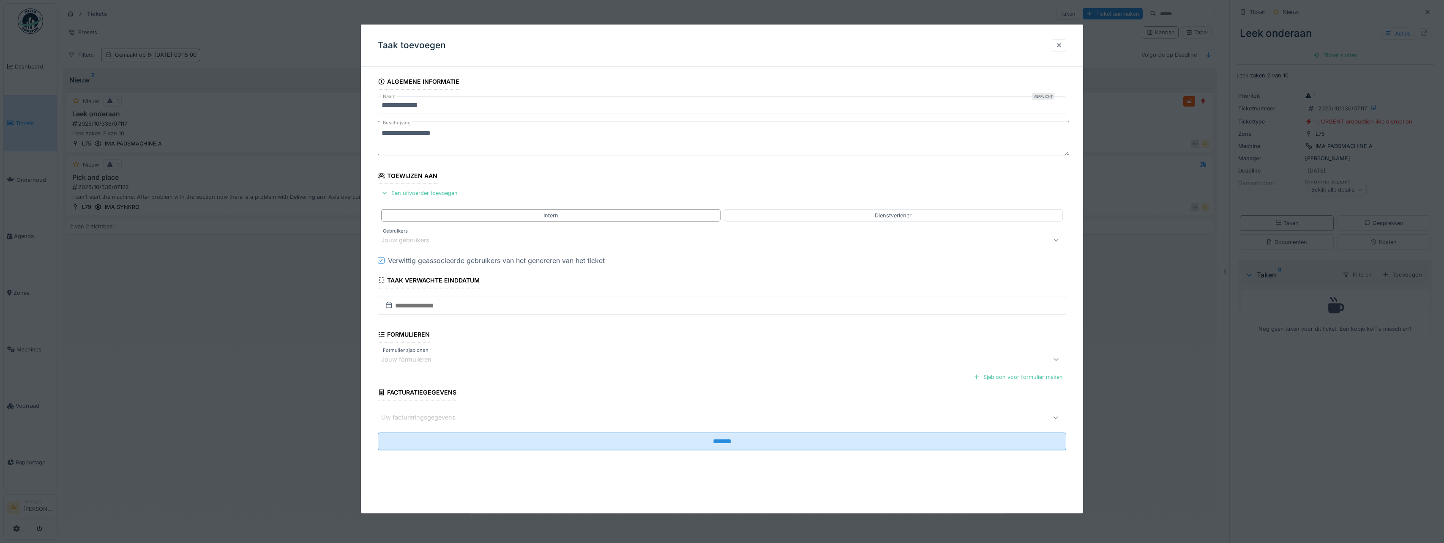 The width and height of the screenshot is (1444, 543). What do you see at coordinates (1043, 96) in the screenshot?
I see `div: Verplicht` at bounding box center [1043, 96].